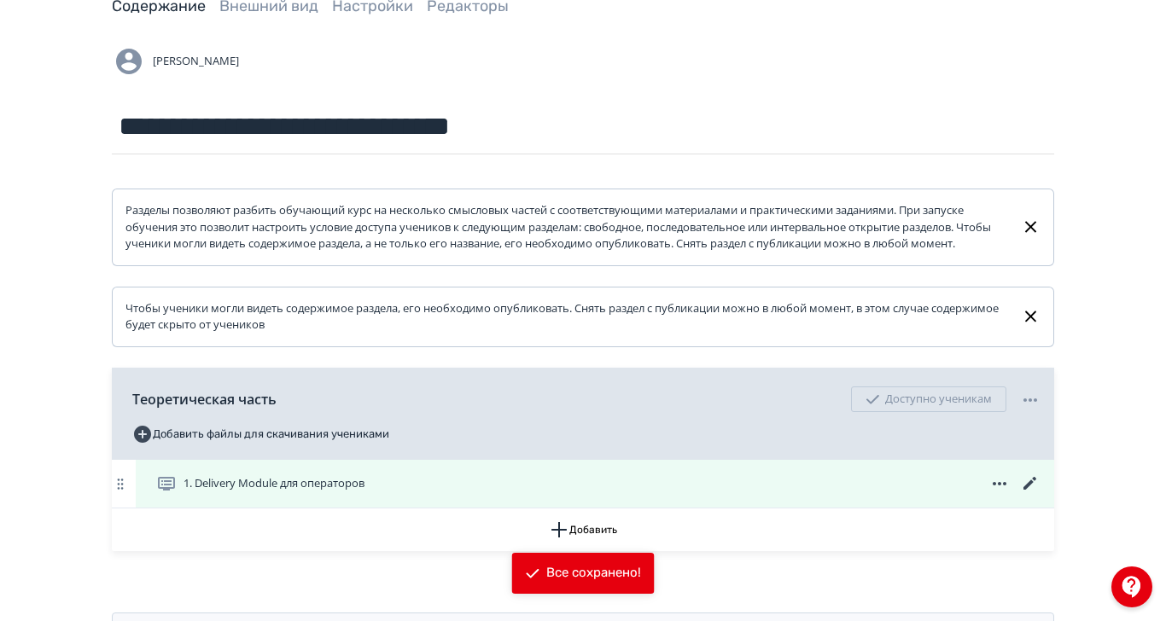  I want to click on div: Разделы позволяют разбить обучающий курс на несколько смысловых частей с соответствующими материа..., so click(566, 227).